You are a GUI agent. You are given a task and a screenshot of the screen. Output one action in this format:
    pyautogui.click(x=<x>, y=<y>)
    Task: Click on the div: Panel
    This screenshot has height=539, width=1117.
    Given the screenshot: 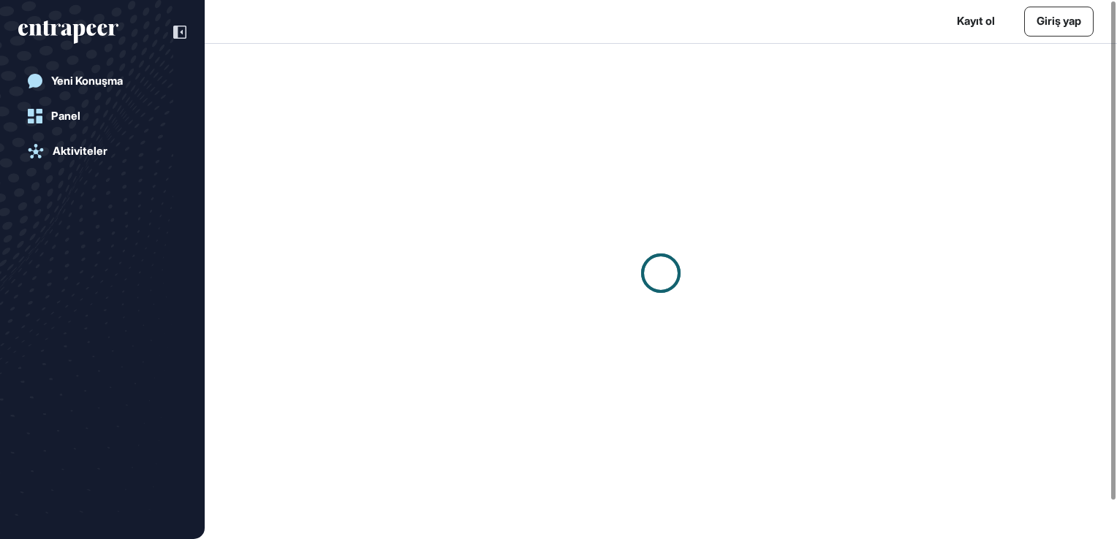 What is the action you would take?
    pyautogui.click(x=66, y=116)
    